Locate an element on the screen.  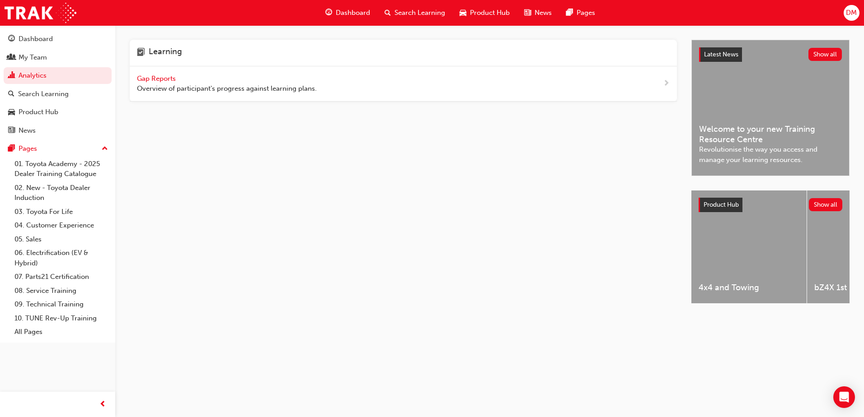
a: 03. Toyota For Life is located at coordinates (61, 212).